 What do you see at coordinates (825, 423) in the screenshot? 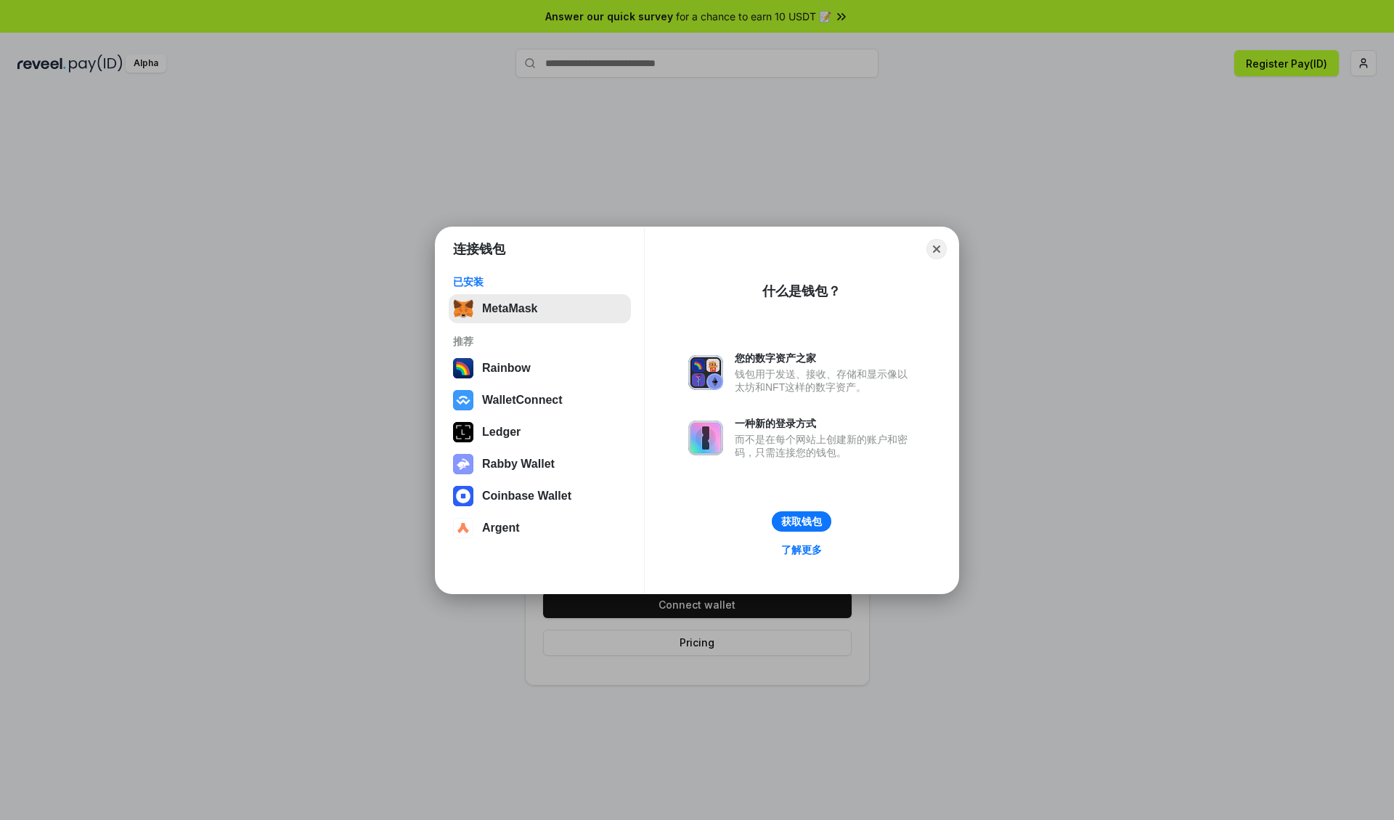
I see `div: 一种新的登录方式` at bounding box center [825, 423].